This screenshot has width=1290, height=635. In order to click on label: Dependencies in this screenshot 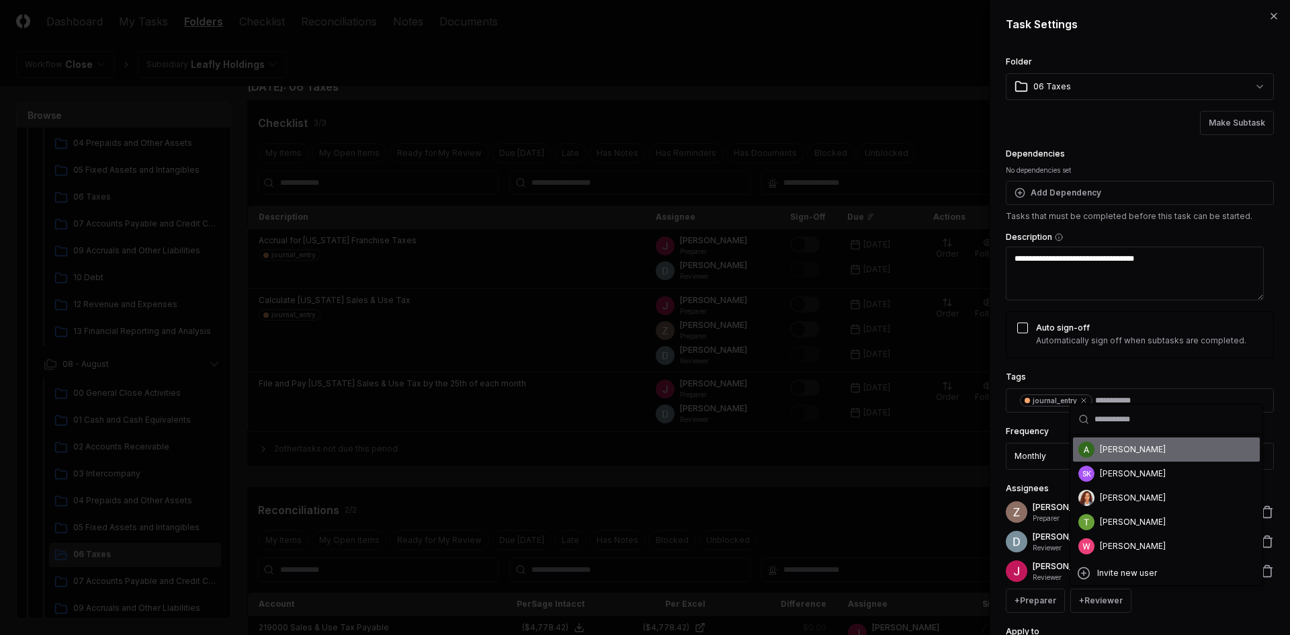, I will do `click(1036, 153)`.